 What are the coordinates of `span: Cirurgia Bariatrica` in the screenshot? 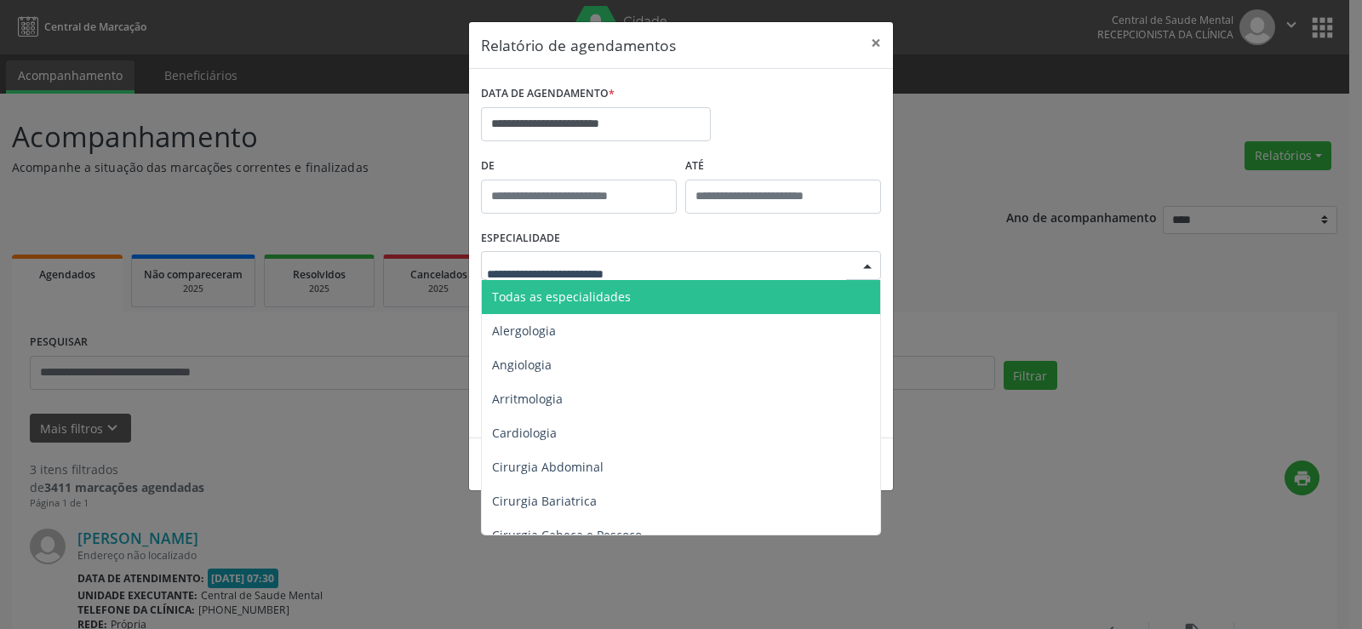 It's located at (544, 501).